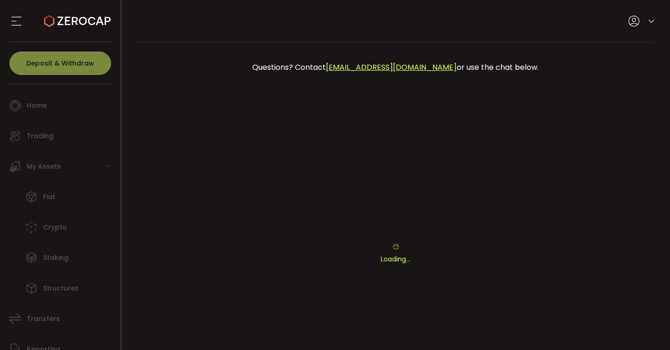 This screenshot has width=670, height=350. I want to click on span: Structures, so click(61, 288).